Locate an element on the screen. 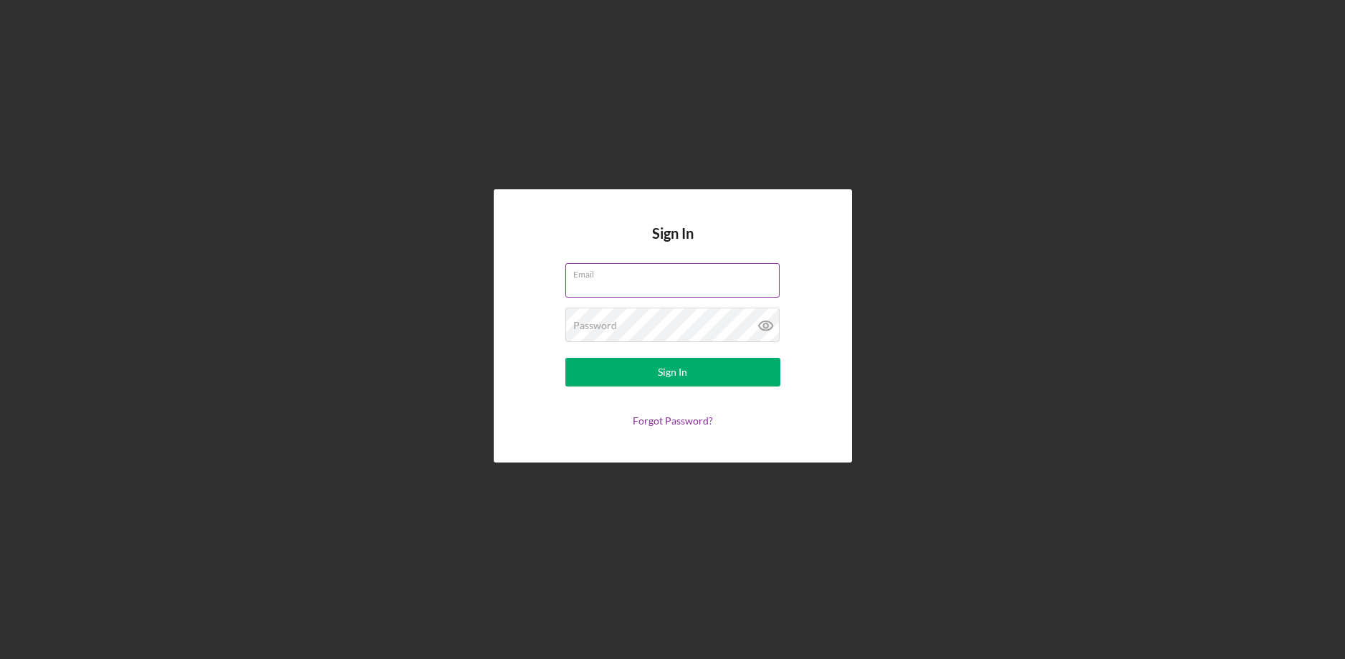 This screenshot has width=1345, height=659. div: Sign In is located at coordinates (672, 372).